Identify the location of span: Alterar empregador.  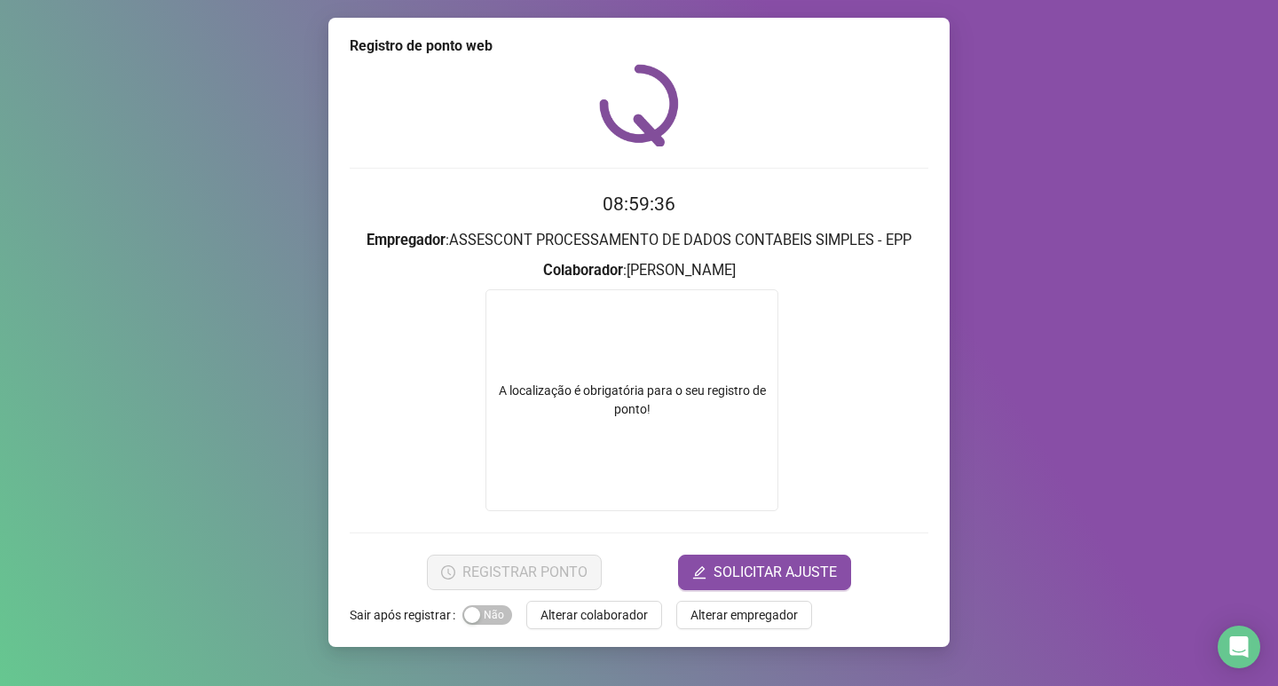
(744, 615).